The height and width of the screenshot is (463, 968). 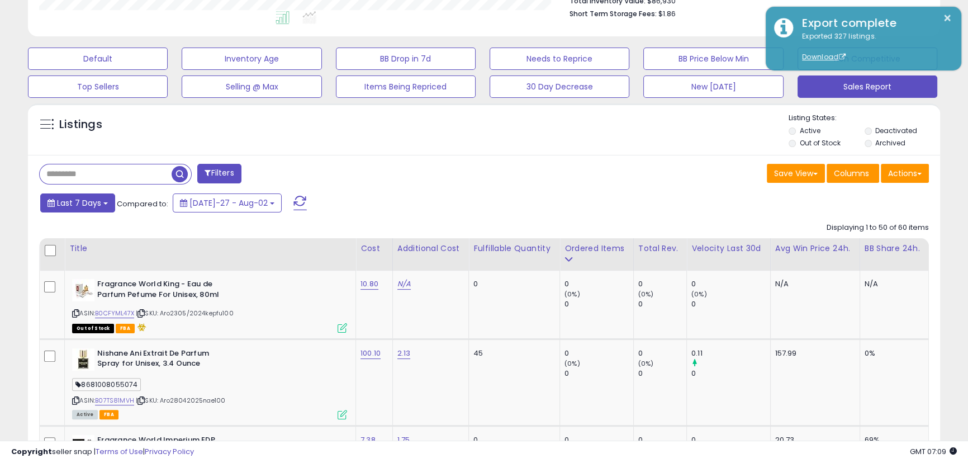 What do you see at coordinates (406, 87) in the screenshot?
I see `button: Items Being Repriced` at bounding box center [406, 87].